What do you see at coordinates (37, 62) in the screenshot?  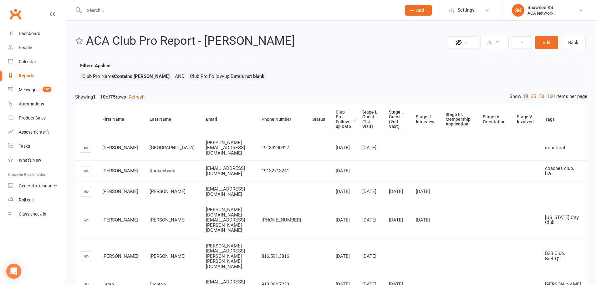 I see `a: Calendar` at bounding box center [37, 62].